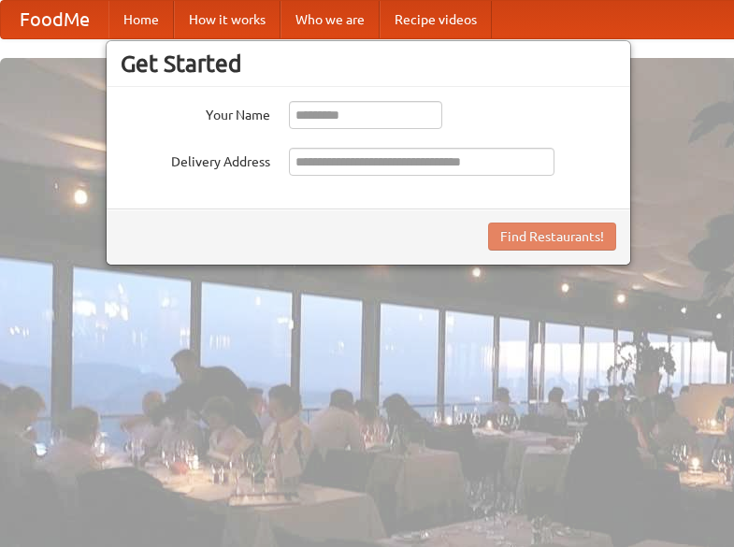  Describe the element at coordinates (227, 20) in the screenshot. I see `a: How it works` at that location.